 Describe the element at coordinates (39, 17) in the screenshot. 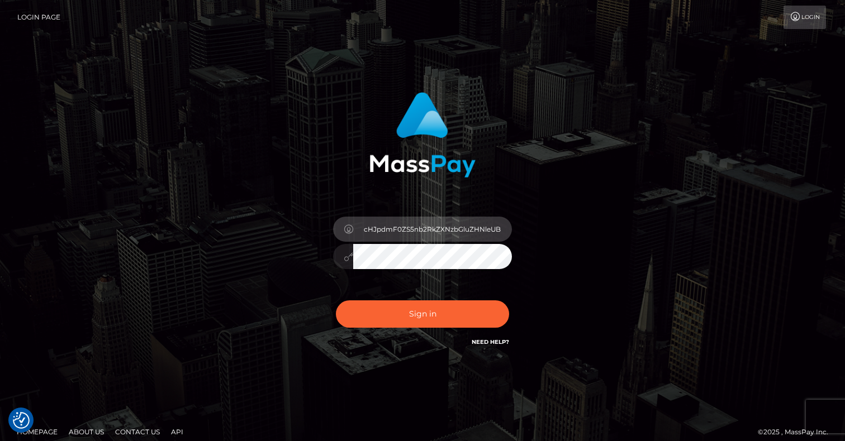

I see `a: Login Page` at that location.